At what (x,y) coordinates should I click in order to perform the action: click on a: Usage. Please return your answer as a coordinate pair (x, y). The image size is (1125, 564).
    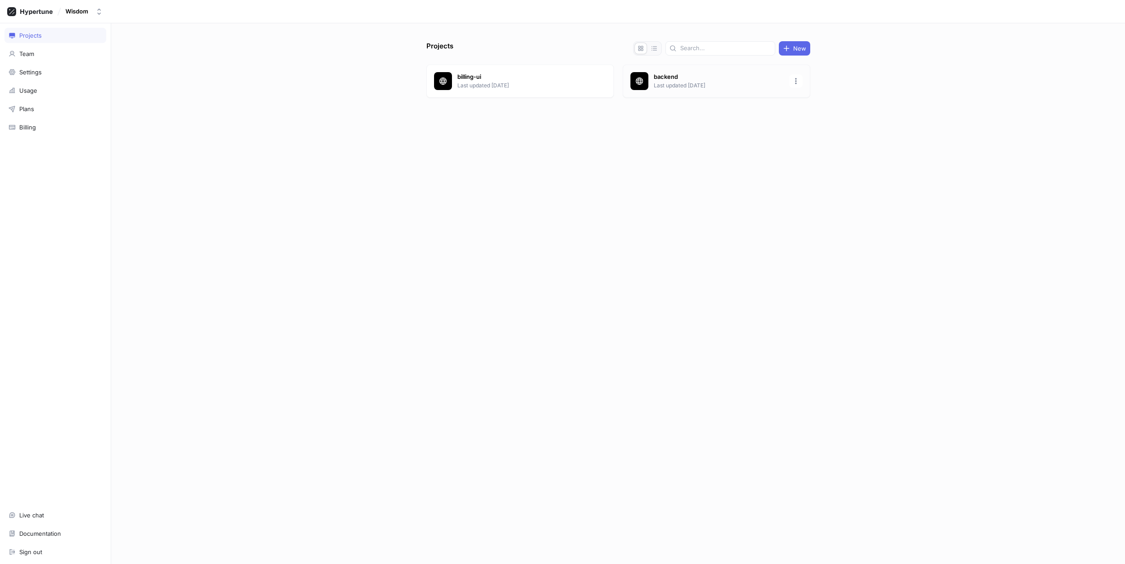
    Looking at the image, I should click on (55, 91).